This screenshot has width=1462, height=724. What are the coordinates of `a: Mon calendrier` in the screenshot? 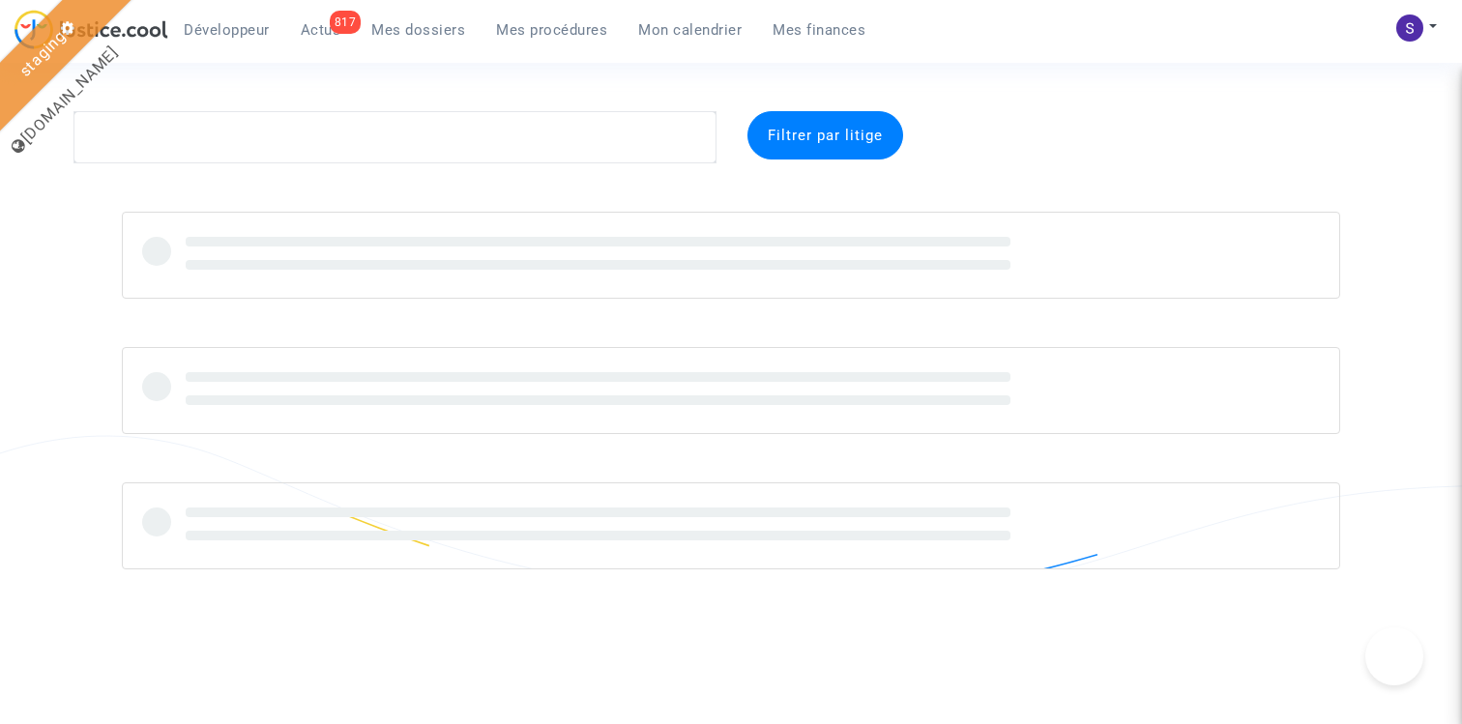 It's located at (689, 30).